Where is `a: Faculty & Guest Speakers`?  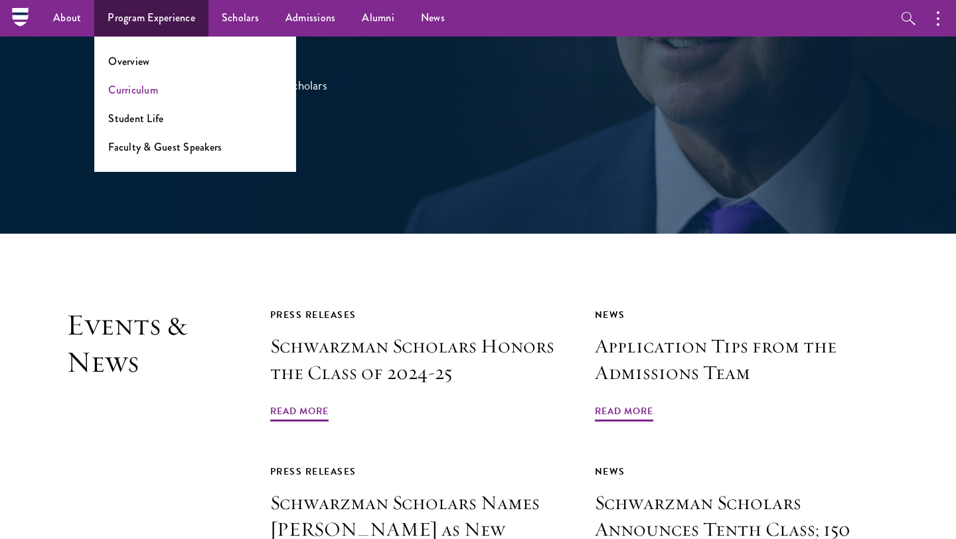 a: Faculty & Guest Speakers is located at coordinates (165, 147).